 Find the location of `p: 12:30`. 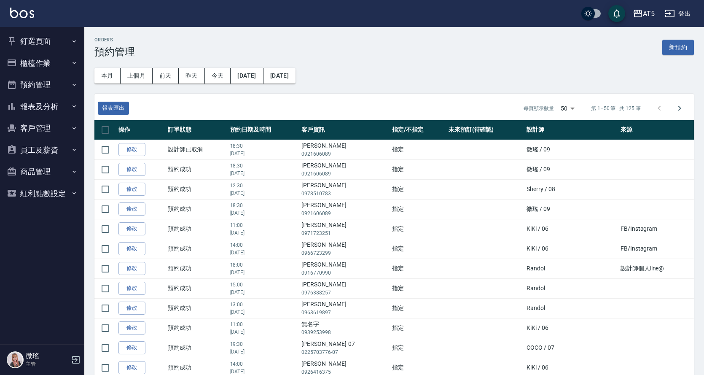

p: 12:30 is located at coordinates (264, 186).